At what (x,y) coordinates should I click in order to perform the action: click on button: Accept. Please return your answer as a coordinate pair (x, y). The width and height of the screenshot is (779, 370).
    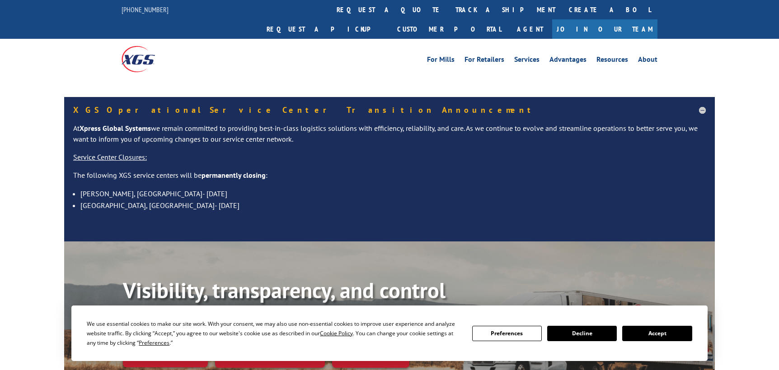
    Looking at the image, I should click on (657, 334).